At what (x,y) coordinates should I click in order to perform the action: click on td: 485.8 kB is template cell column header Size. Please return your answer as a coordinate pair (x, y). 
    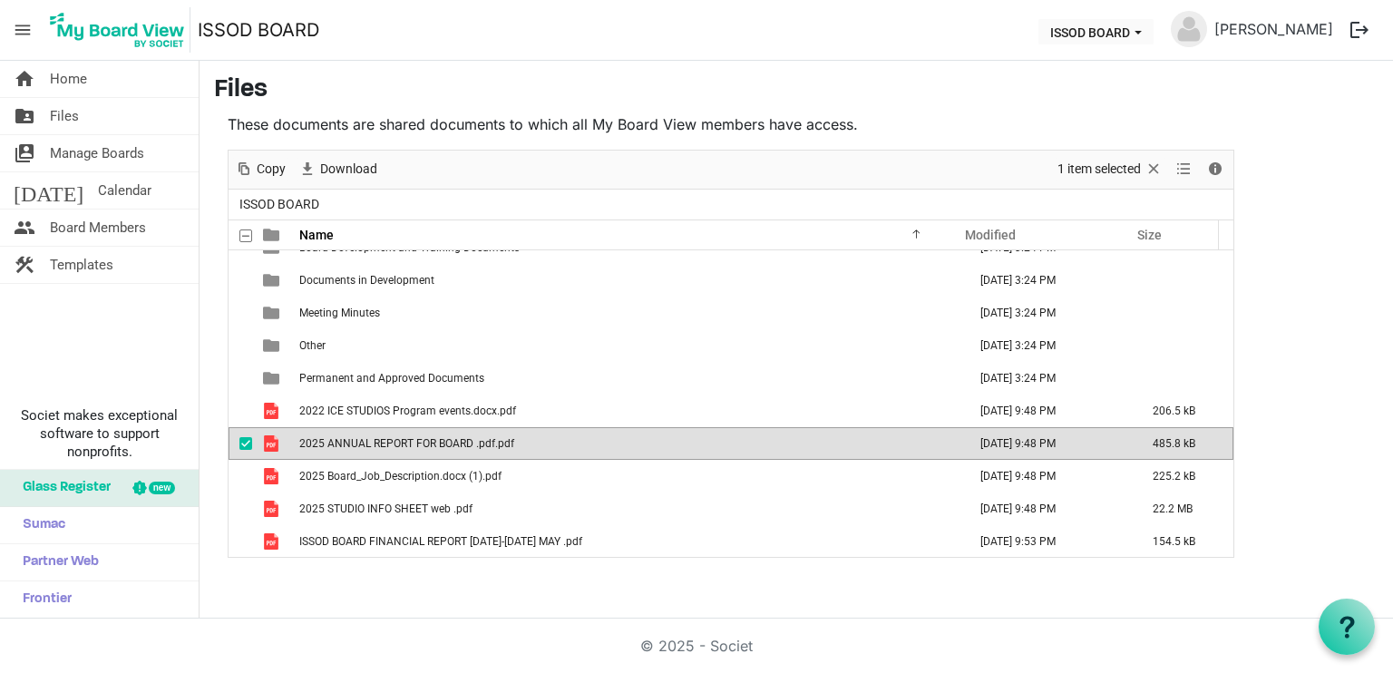
    Looking at the image, I should click on (1183, 443).